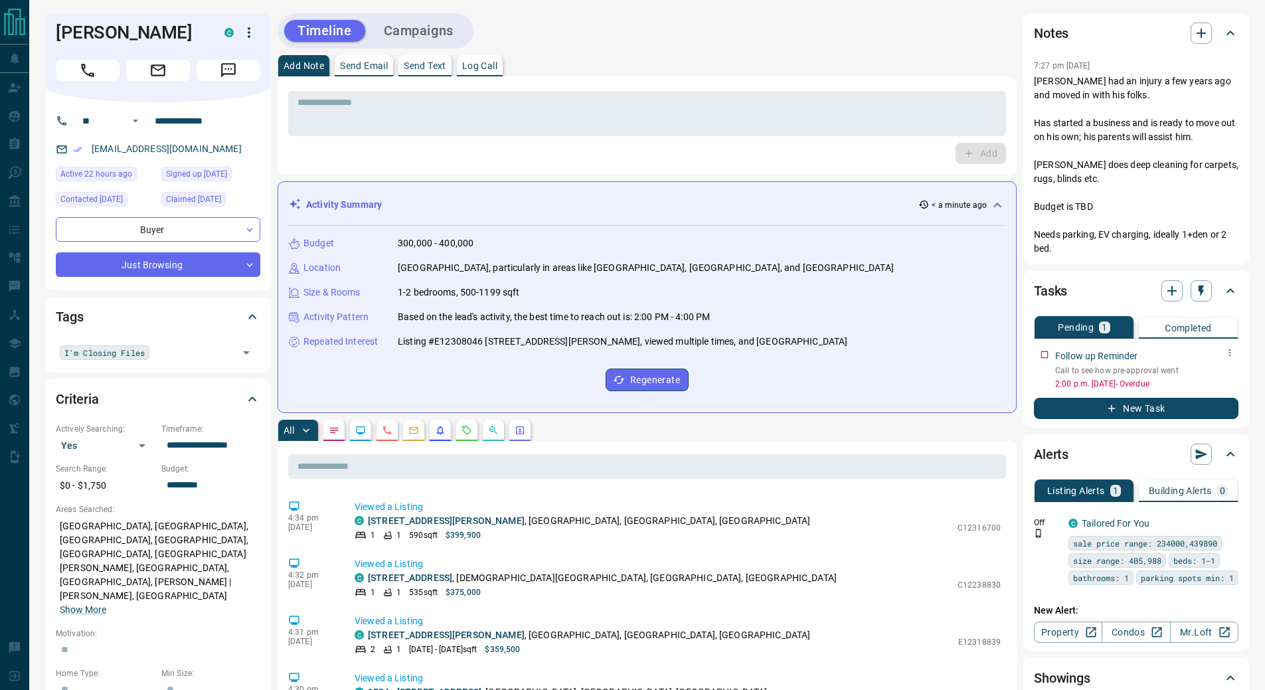  Describe the element at coordinates (289, 430) in the screenshot. I see `p: All` at that location.